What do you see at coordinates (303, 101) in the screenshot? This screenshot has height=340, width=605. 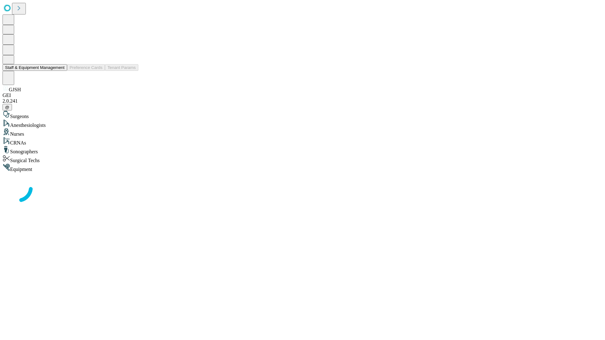 I see `div: 2.0.241` at bounding box center [303, 101].